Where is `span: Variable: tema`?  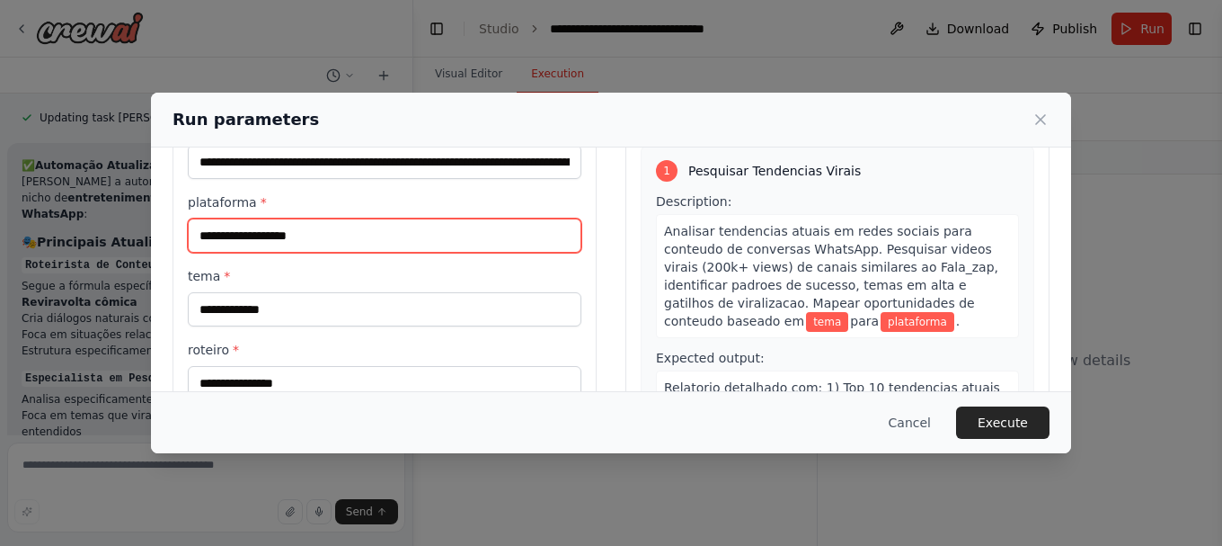 span: Variable: tema is located at coordinates (827, 322).